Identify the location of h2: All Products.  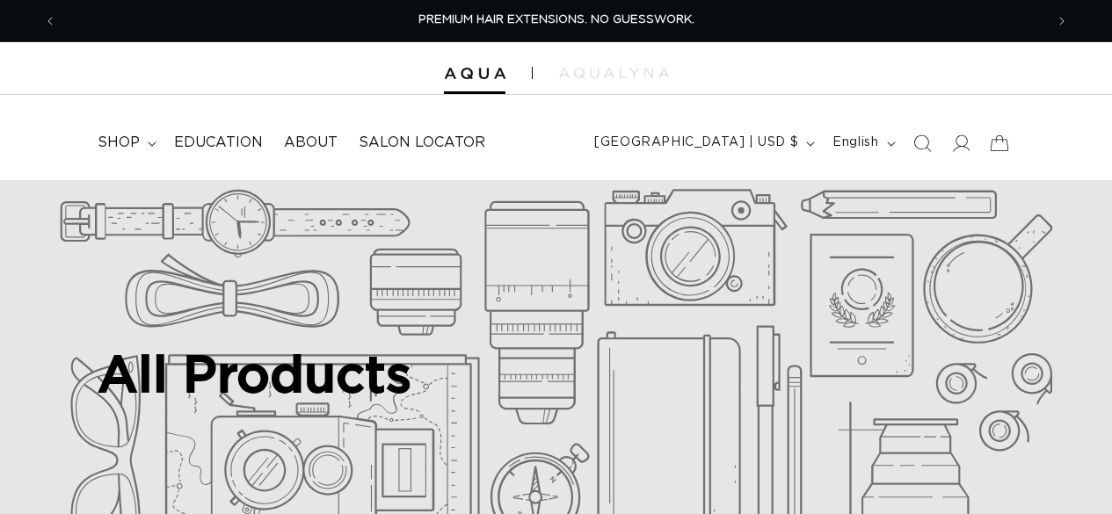
(295, 373).